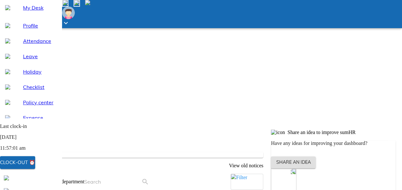 The height and width of the screenshot is (190, 402). I want to click on span: Share an idea, so click(294, 162).